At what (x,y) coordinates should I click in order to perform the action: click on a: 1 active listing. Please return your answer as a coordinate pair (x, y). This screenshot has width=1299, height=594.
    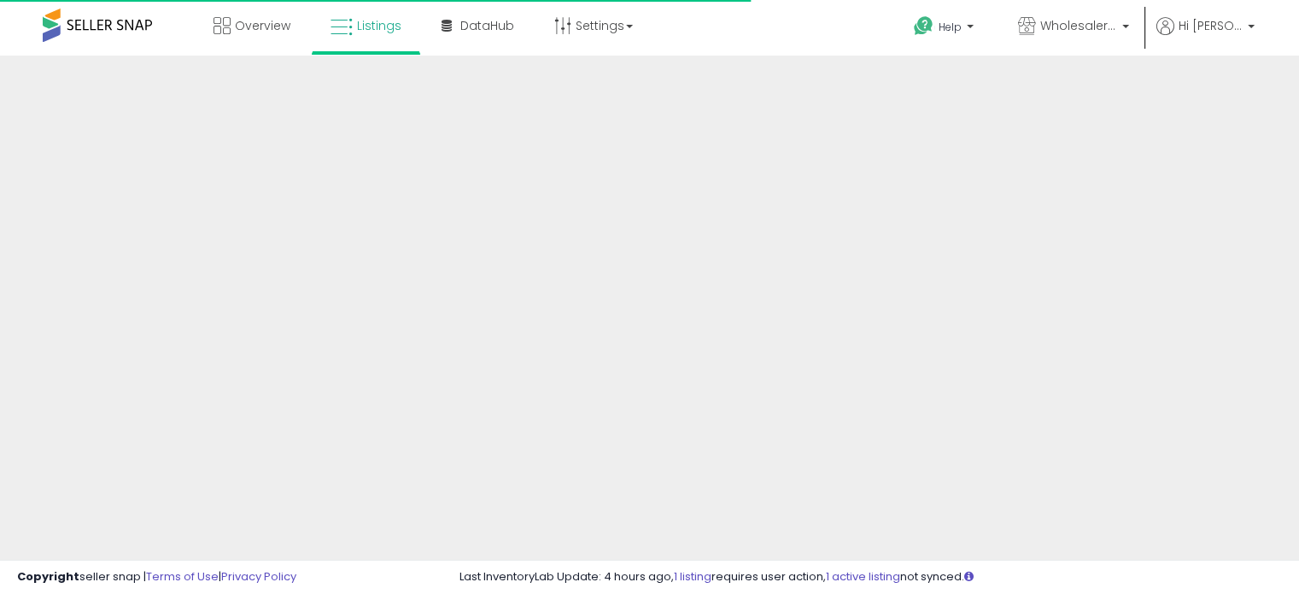
    Looking at the image, I should click on (863, 576).